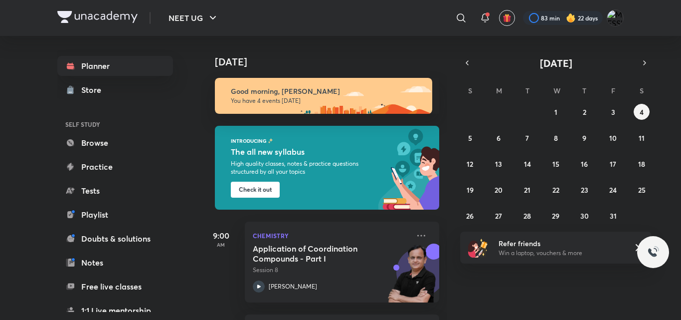  Describe the element at coordinates (97, 17) in the screenshot. I see `img: Company Logo` at that location.